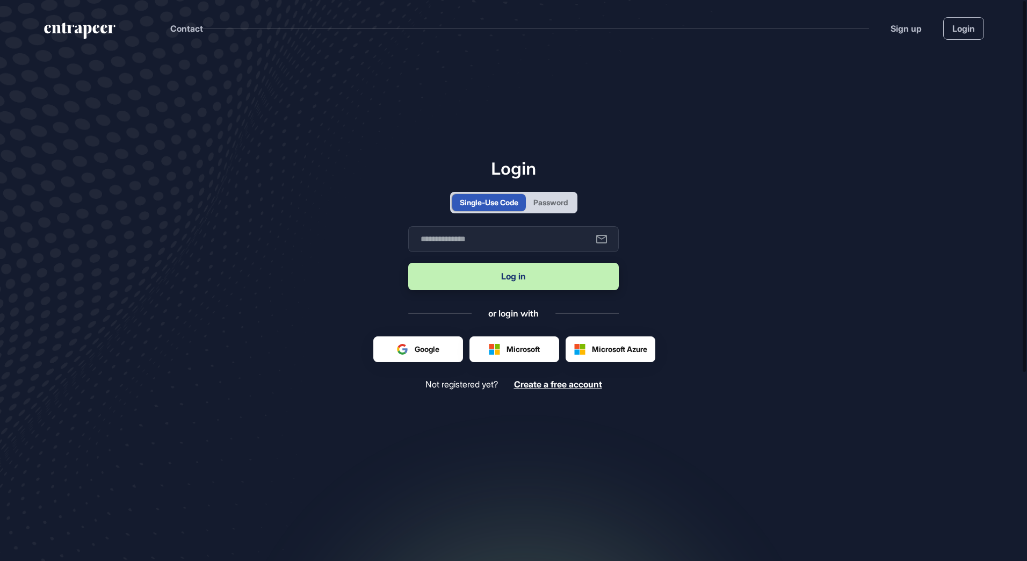  Describe the element at coordinates (514, 276) in the screenshot. I see `button: Log in` at that location.